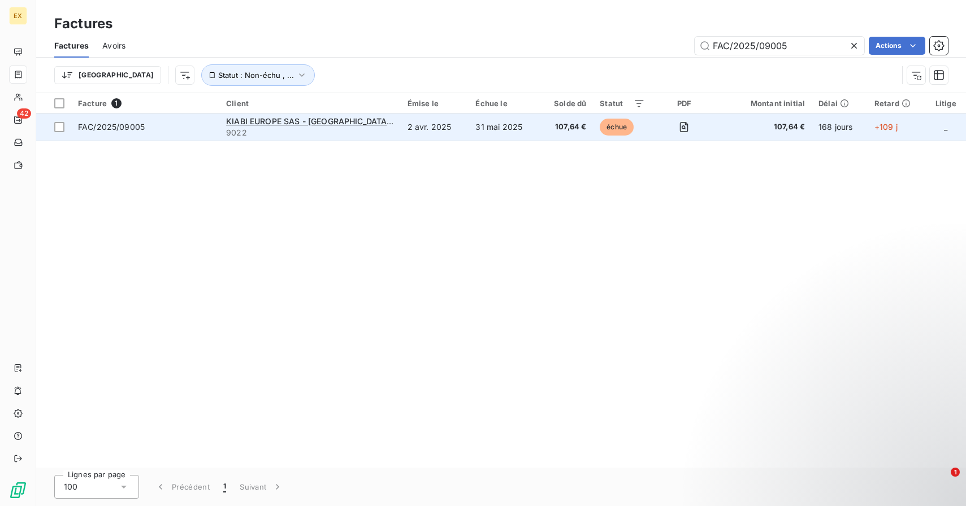 The height and width of the screenshot is (506, 966). What do you see at coordinates (435, 127) in the screenshot?
I see `td: 2 avr. 2025` at bounding box center [435, 127].